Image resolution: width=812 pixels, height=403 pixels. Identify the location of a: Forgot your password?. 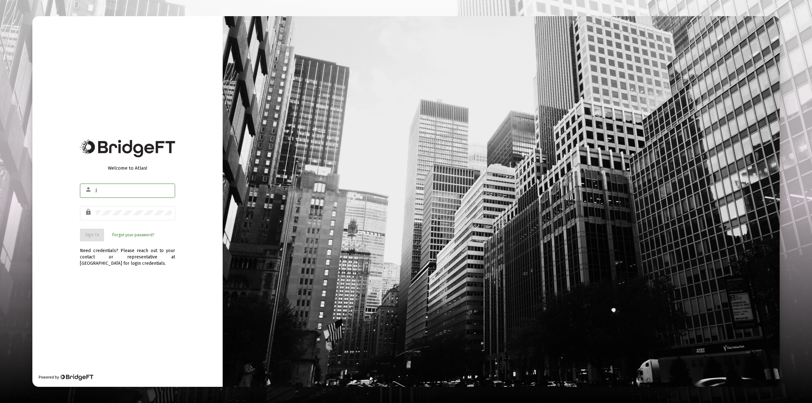
(133, 235).